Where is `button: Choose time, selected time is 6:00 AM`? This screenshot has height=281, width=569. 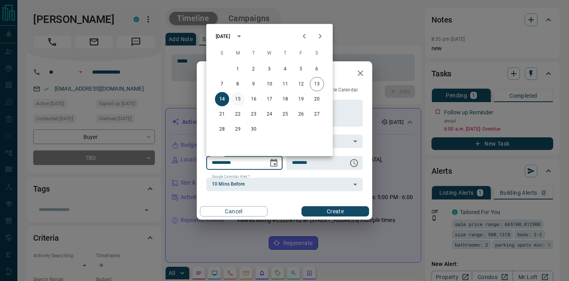
button: Choose time, selected time is 6:00 AM is located at coordinates (354, 163).